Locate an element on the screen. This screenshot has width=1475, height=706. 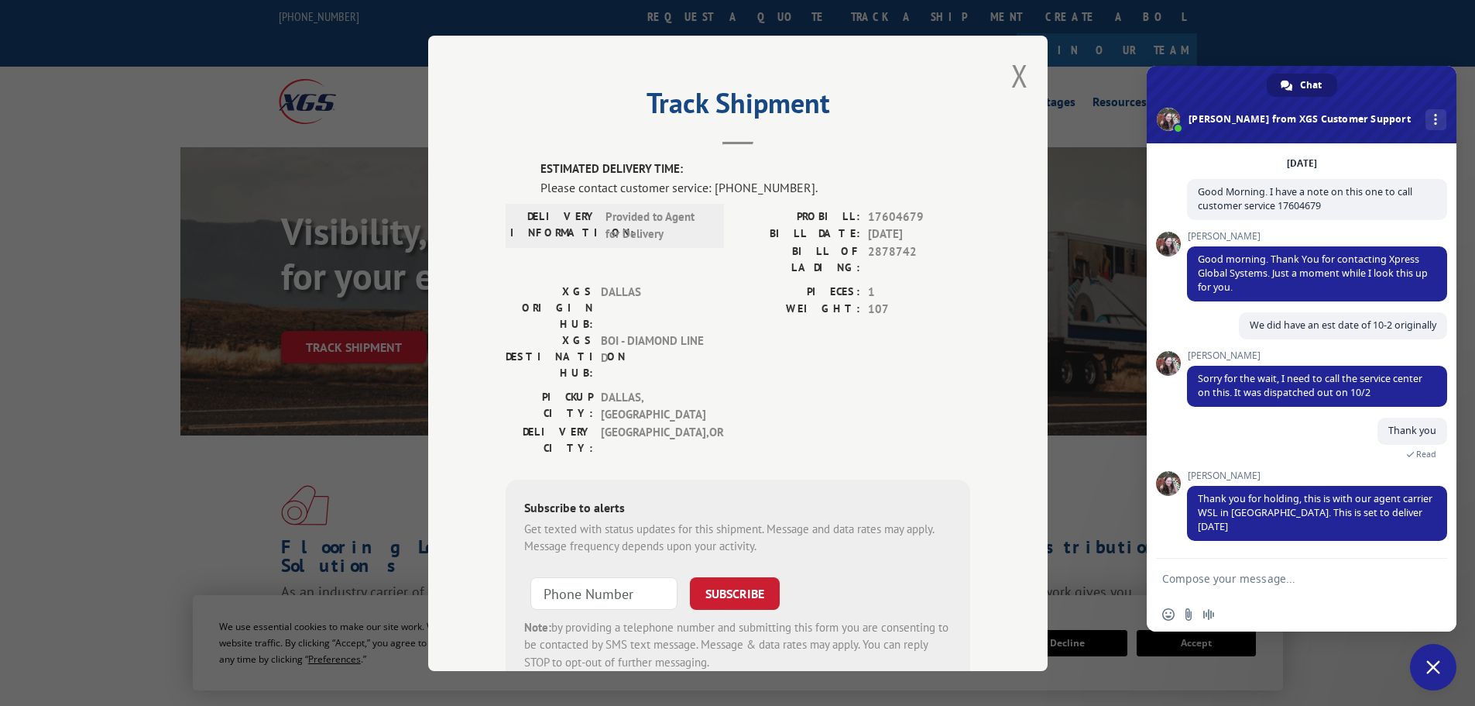
span: Good Morning. I have a note on this one to call customer service 17604679 is located at coordinates (1305, 198).